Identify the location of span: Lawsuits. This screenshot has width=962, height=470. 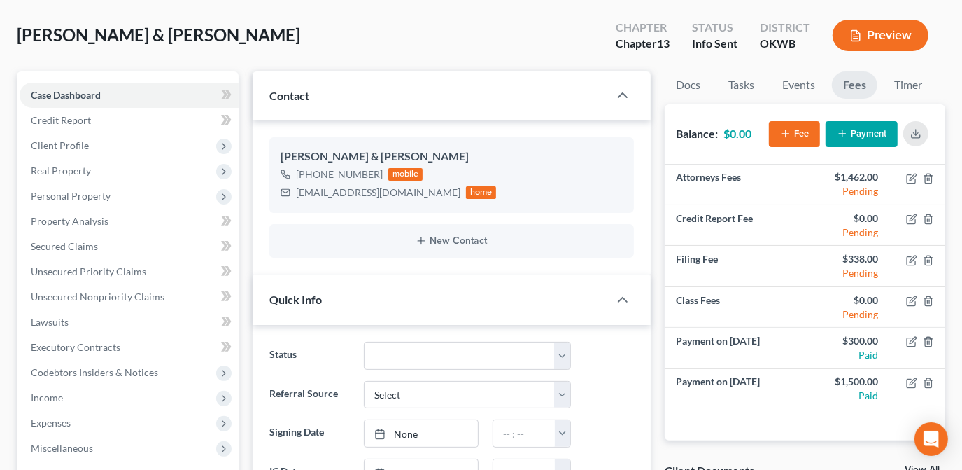
(50, 321).